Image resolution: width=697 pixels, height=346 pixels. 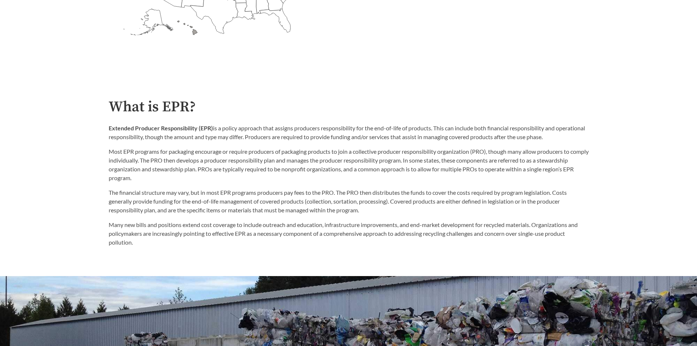 I want to click on p: Most EPR programs for packaging encourage or require producers of packaging products to join a co..., so click(x=349, y=165).